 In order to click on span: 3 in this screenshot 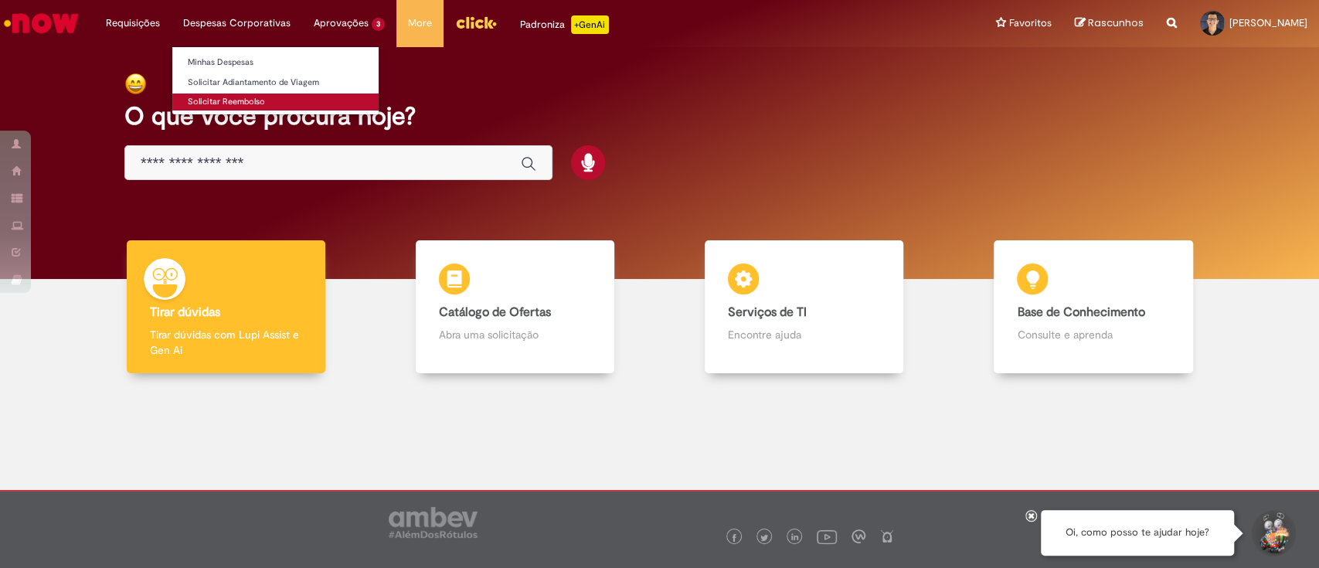, I will do `click(378, 24)`.